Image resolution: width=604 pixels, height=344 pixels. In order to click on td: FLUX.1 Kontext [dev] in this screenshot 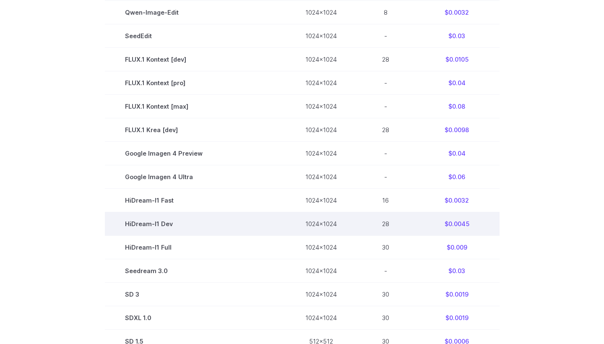, I will do `click(195, 59)`.